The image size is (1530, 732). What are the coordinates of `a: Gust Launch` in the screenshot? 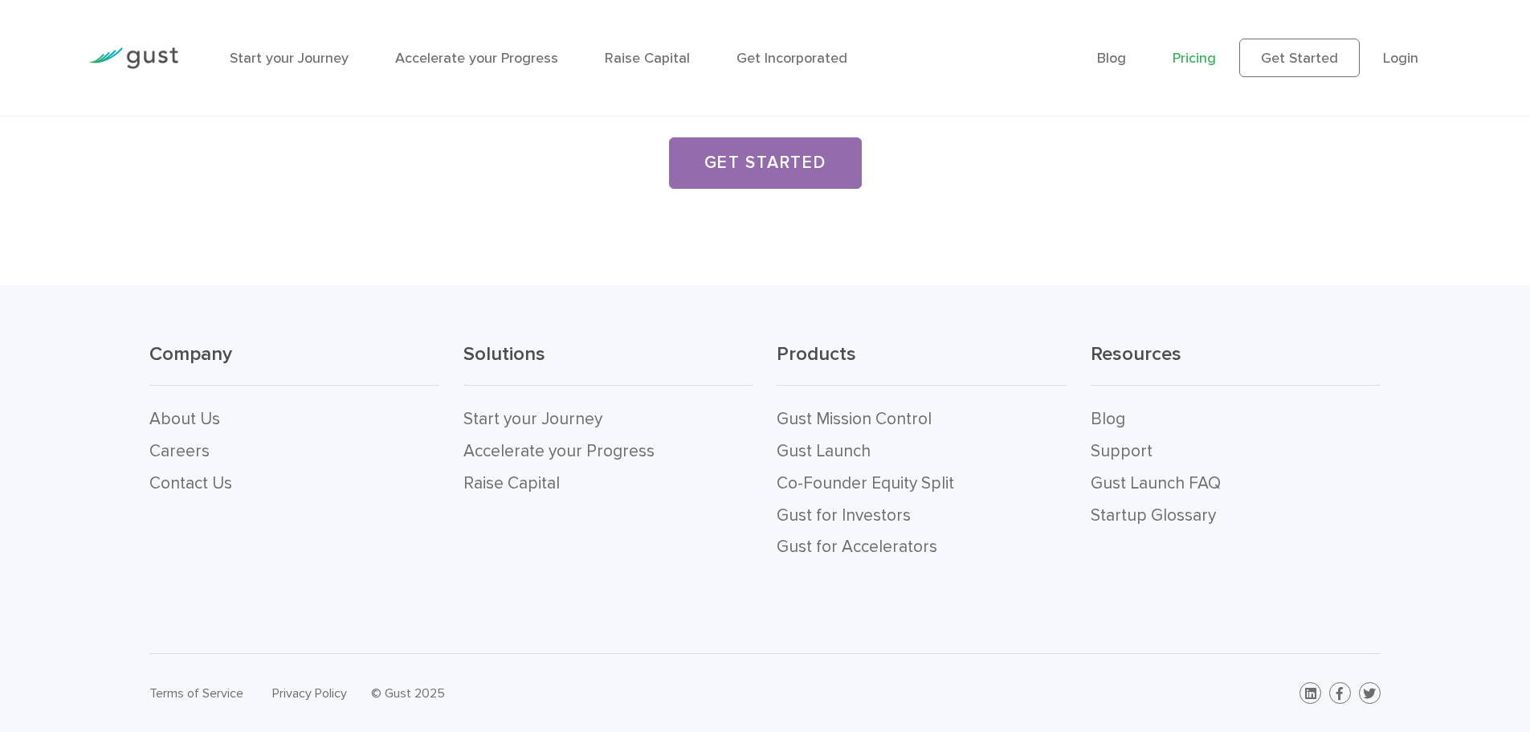 It's located at (823, 451).